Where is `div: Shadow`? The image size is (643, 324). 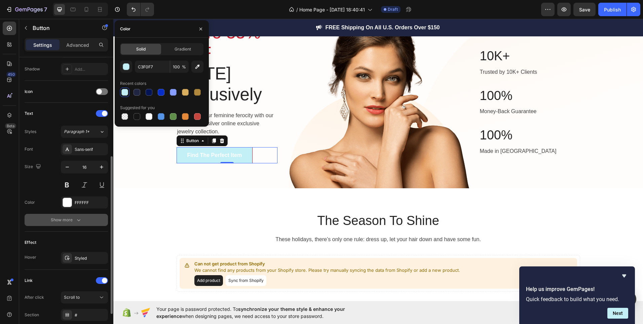 div: Shadow is located at coordinates (32, 69).